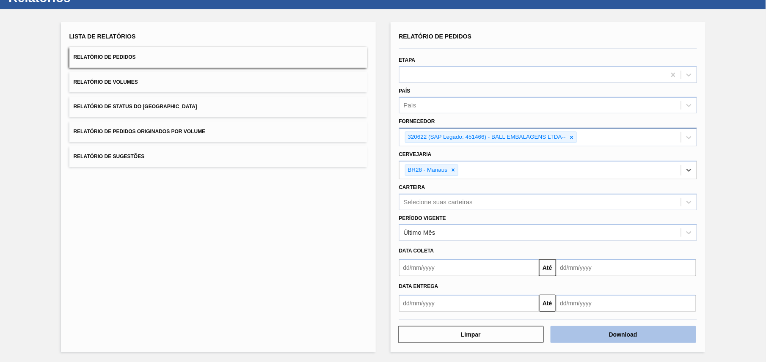 The height and width of the screenshot is (362, 766). What do you see at coordinates (412, 187) in the screenshot?
I see `label: Carteira` at bounding box center [412, 187].